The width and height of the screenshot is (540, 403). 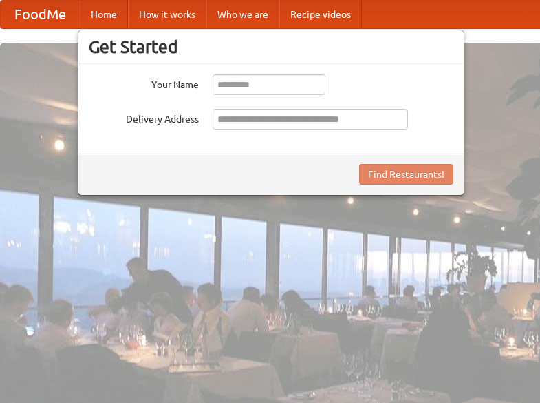 What do you see at coordinates (321, 14) in the screenshot?
I see `a: Recipe videos` at bounding box center [321, 14].